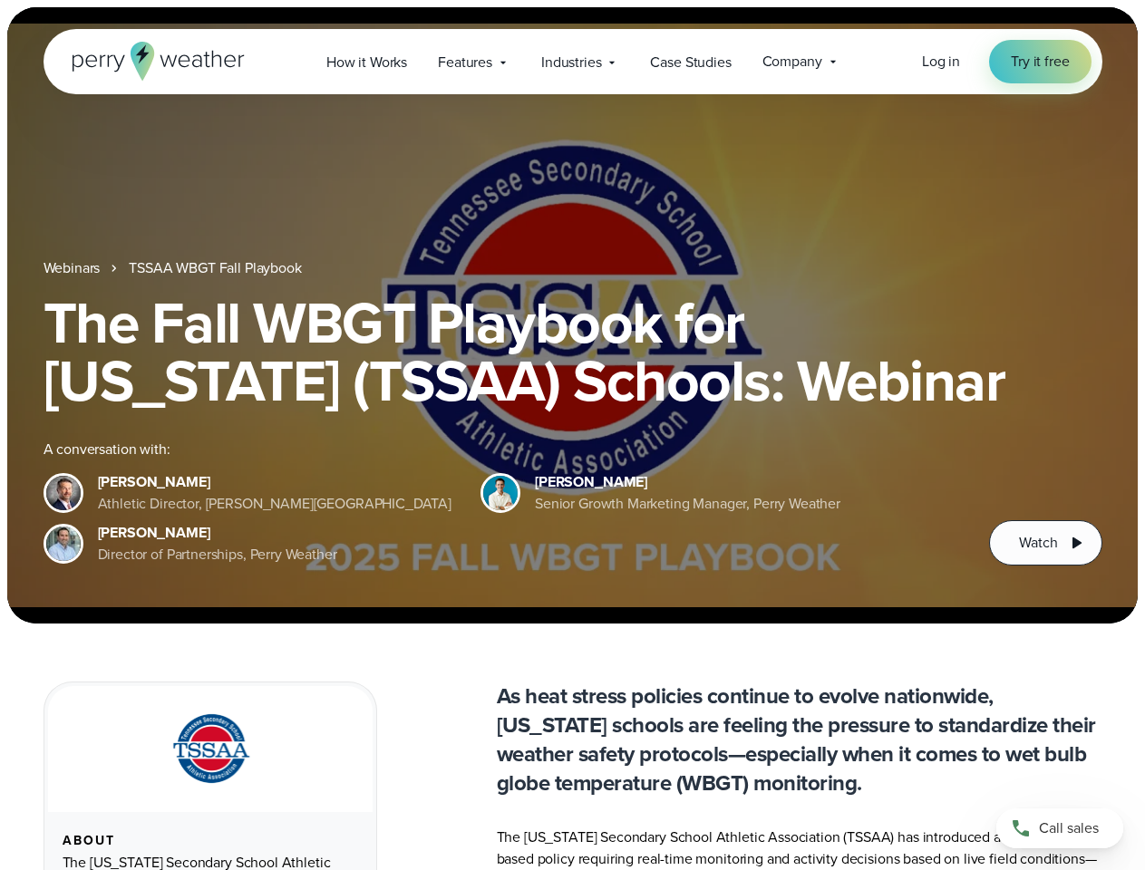 Image resolution: width=1145 pixels, height=870 pixels. What do you see at coordinates (500, 493) in the screenshot?
I see `img: Spencer Patton, Perry Weather` at bounding box center [500, 493].